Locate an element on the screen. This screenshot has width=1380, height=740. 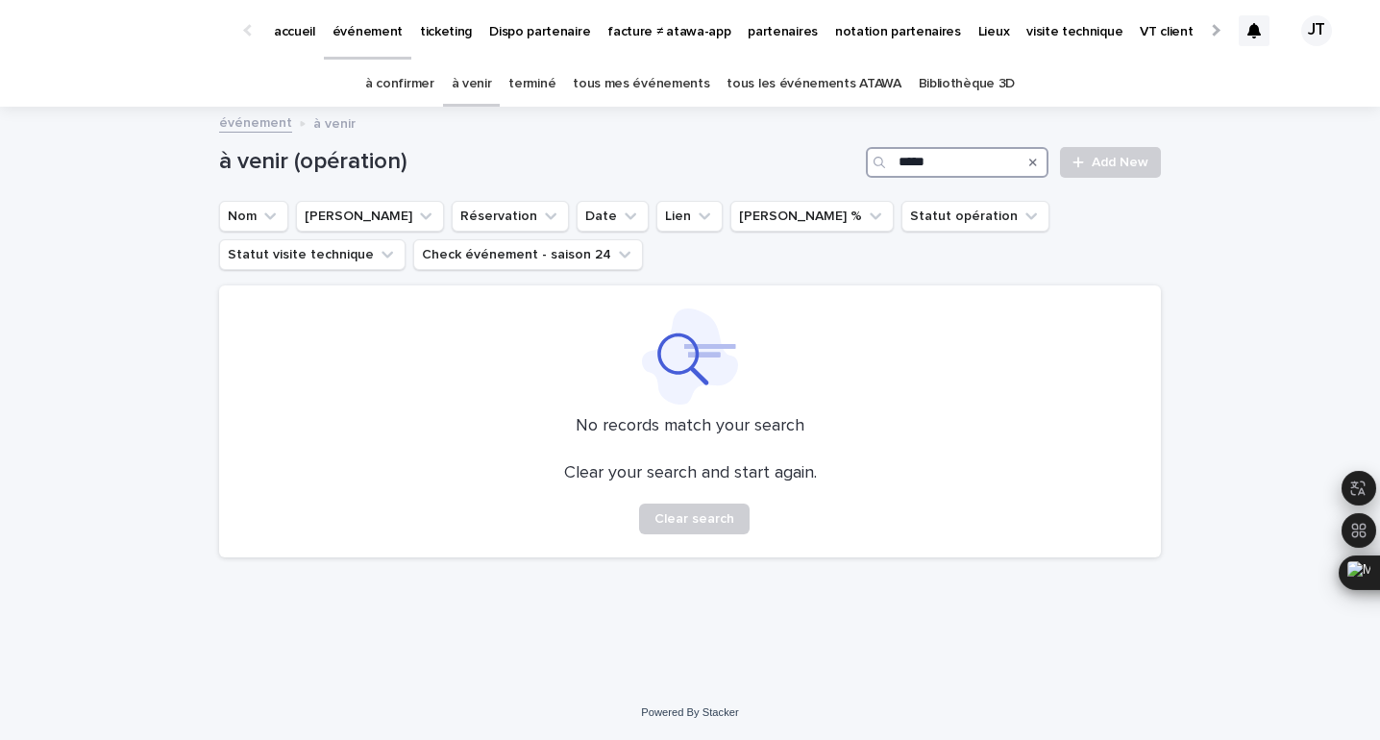
button: Lien is located at coordinates (689, 216).